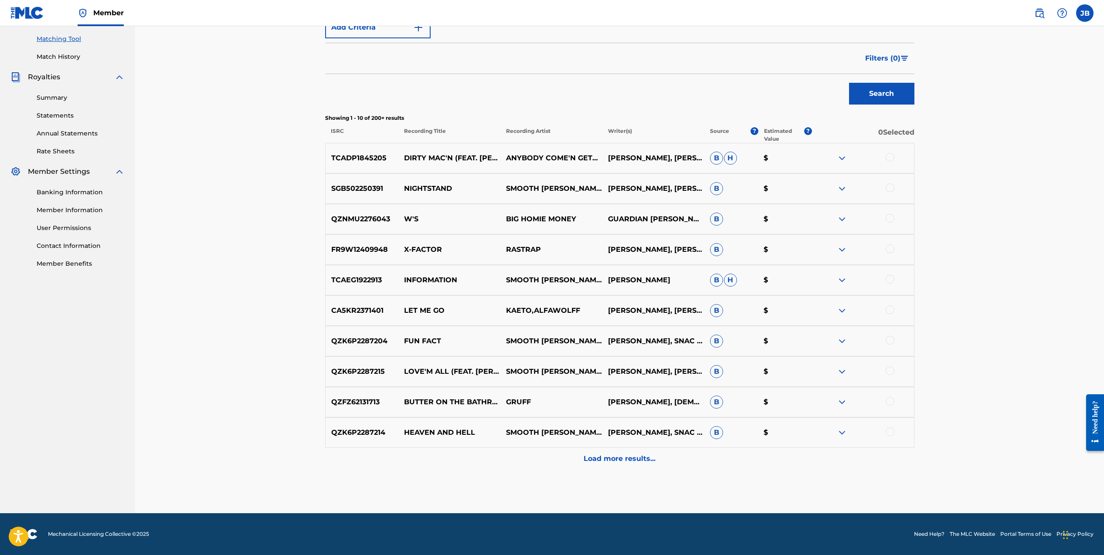  Describe the element at coordinates (362, 341) in the screenshot. I see `p: QZK6P2287204` at that location.